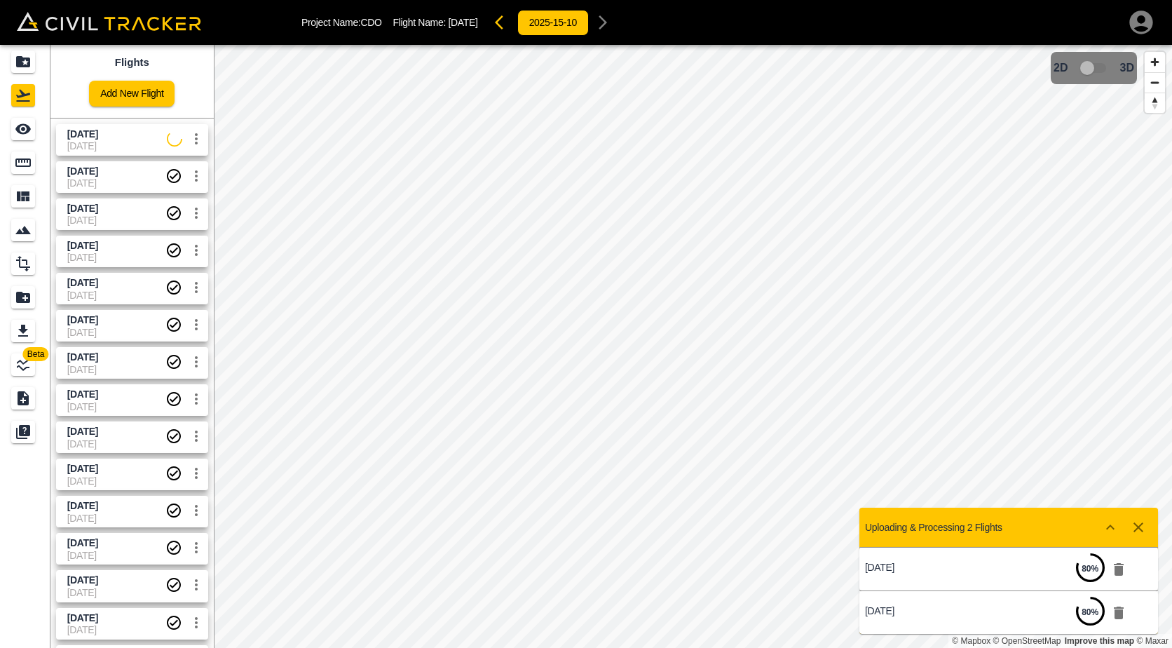  What do you see at coordinates (1155, 62) in the screenshot?
I see `button: Zoom in` at bounding box center [1155, 62].